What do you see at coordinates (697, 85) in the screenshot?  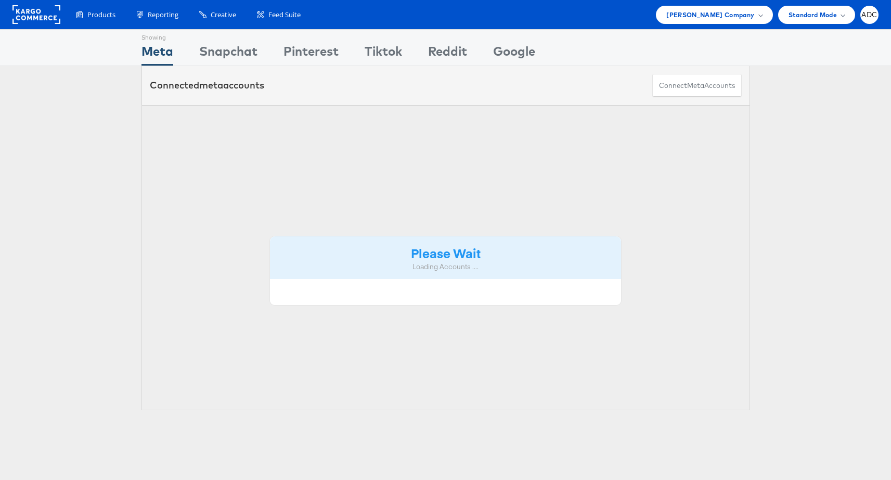 I see `button: ConnectmetaAccounts` at bounding box center [697, 85].